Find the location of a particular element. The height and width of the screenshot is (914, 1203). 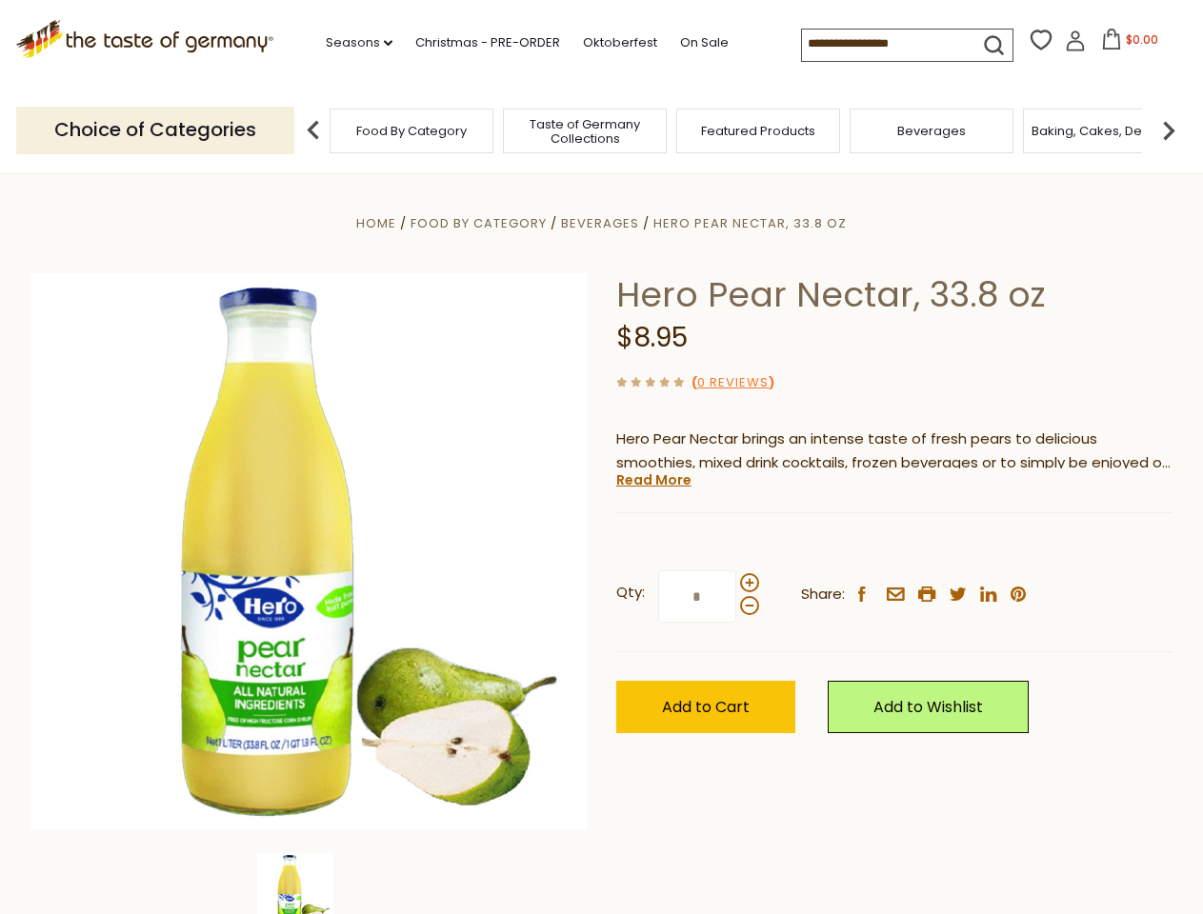

span: Share: is located at coordinates (823, 594).